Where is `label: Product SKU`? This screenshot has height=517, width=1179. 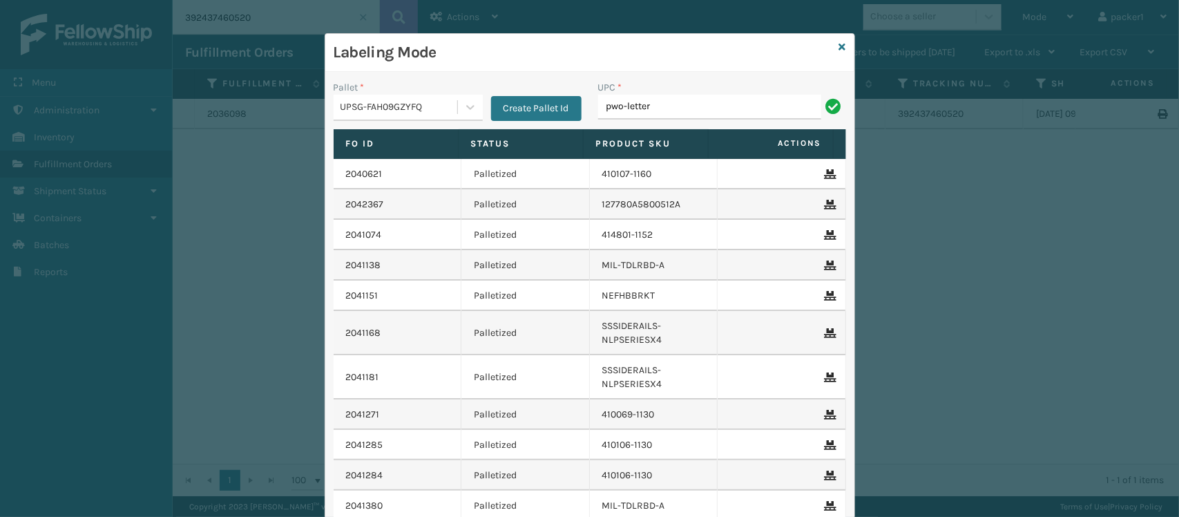
label: Product SKU is located at coordinates (646, 144).